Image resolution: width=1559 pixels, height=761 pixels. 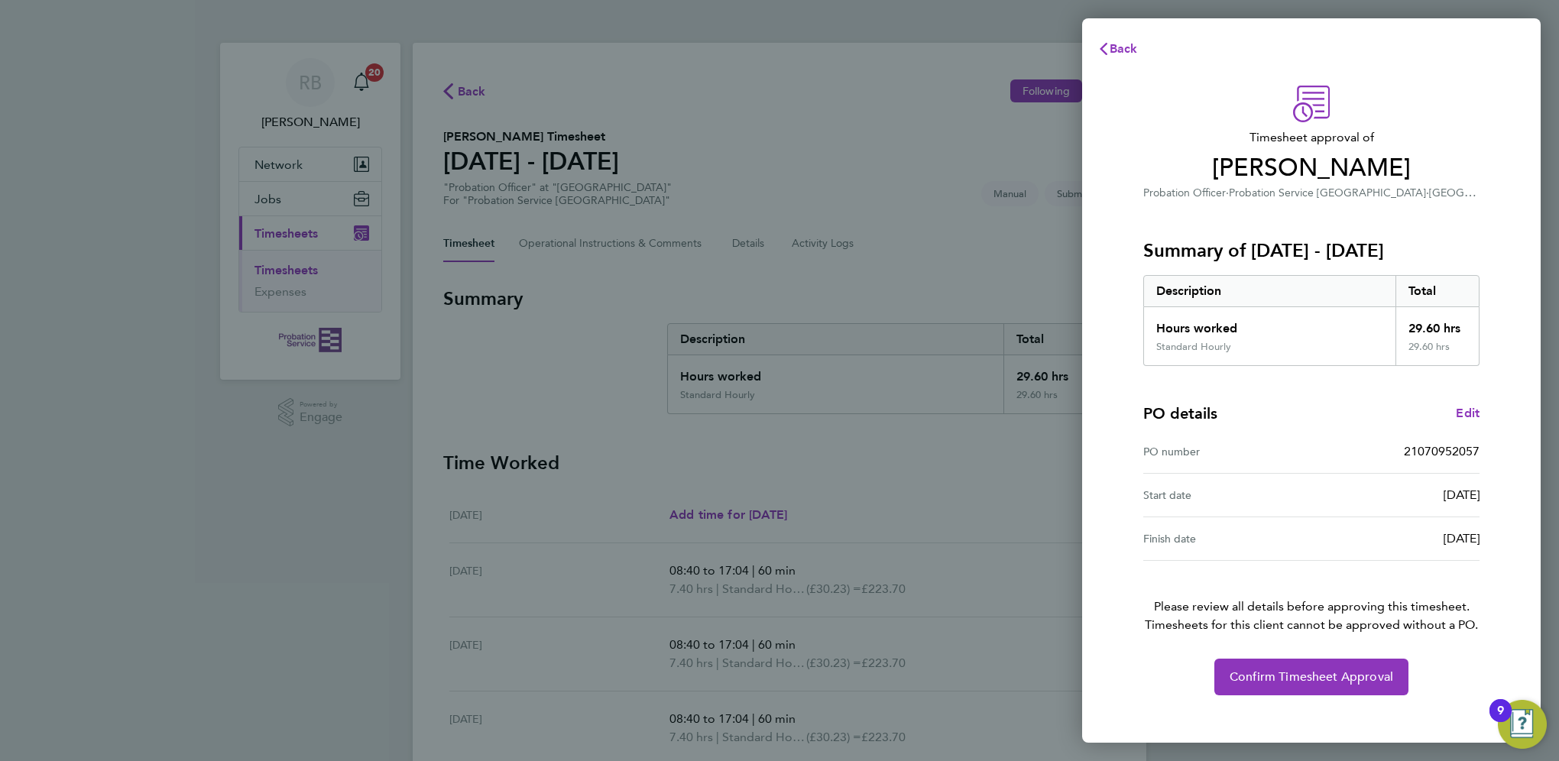 I want to click on button: Confirm Timesheet Approval, so click(x=1311, y=677).